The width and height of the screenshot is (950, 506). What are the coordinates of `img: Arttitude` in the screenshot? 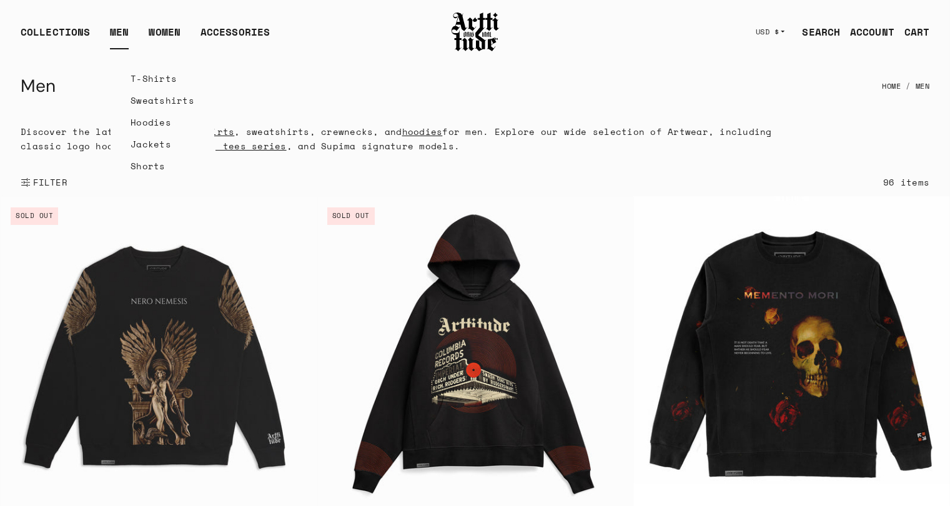 It's located at (475, 32).